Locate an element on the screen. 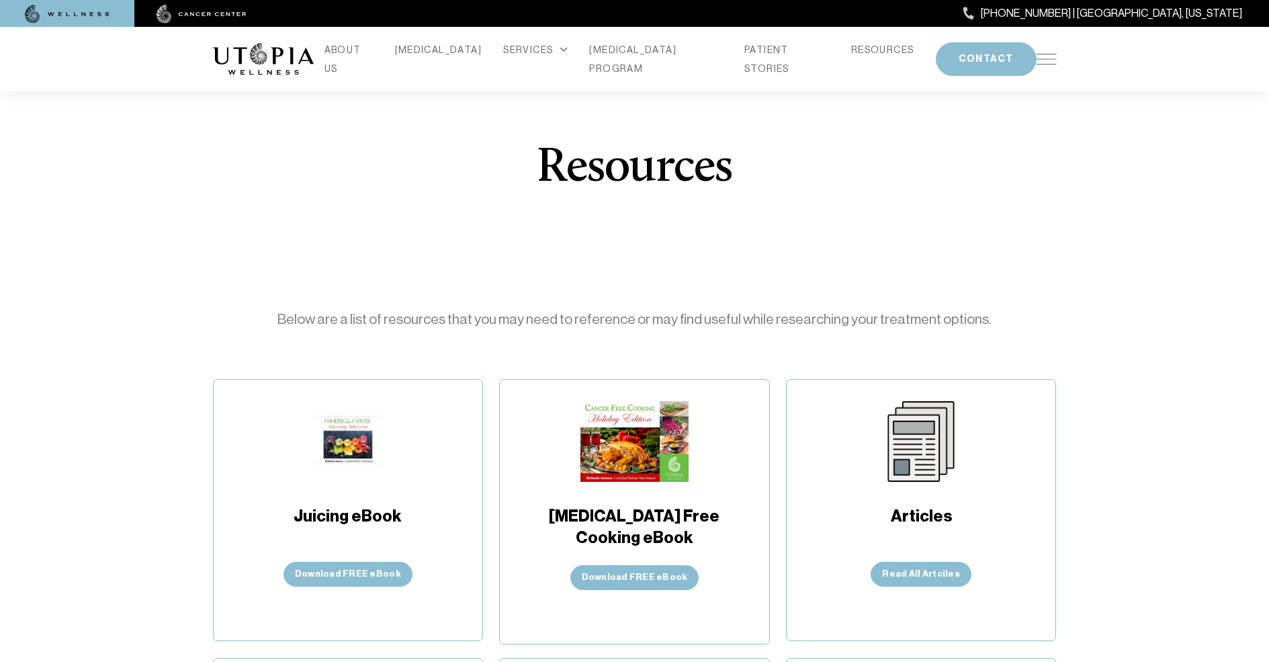 This screenshot has width=1269, height=662. button: CONTACT is located at coordinates (986, 59).